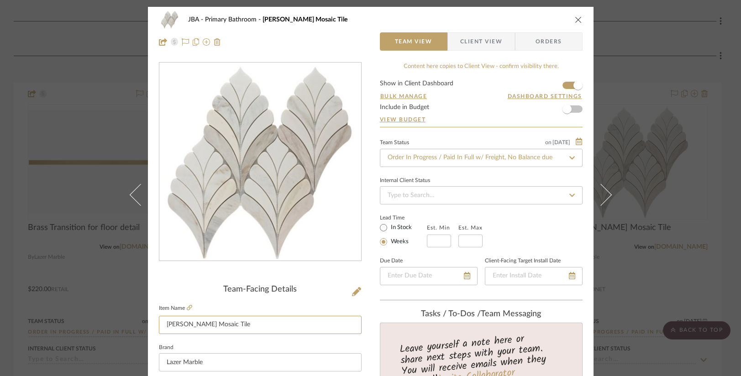 The image size is (741, 376). I want to click on div: Team-Facing Details, so click(260, 290).